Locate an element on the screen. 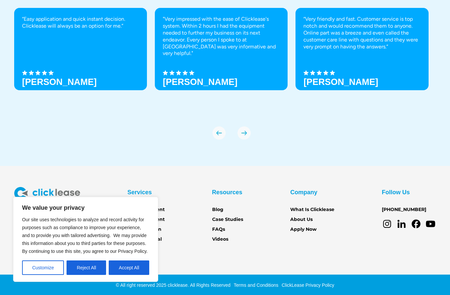  div: 3 of 8 is located at coordinates (362, 61).